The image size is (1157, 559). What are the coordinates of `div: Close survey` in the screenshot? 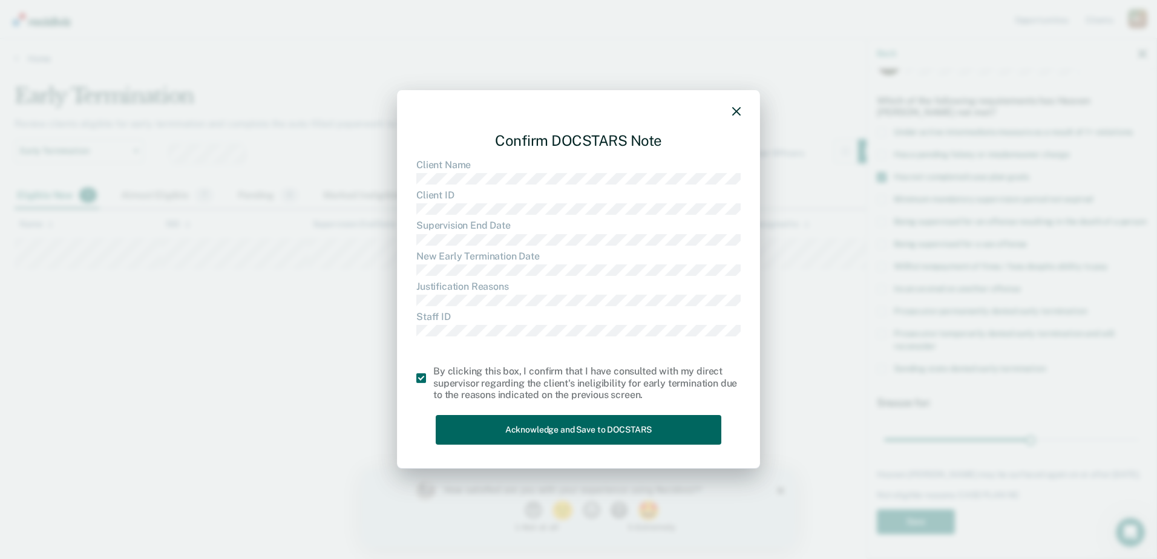 It's located at (419, 22).